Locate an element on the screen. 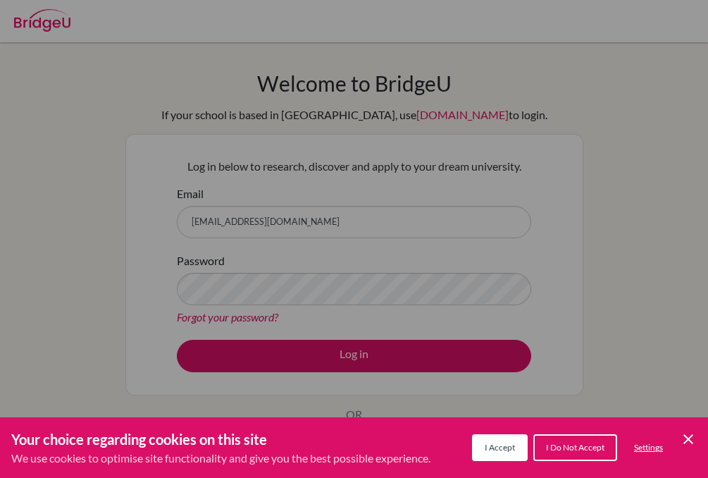  button: I Do Not Accept is located at coordinates (575, 447).